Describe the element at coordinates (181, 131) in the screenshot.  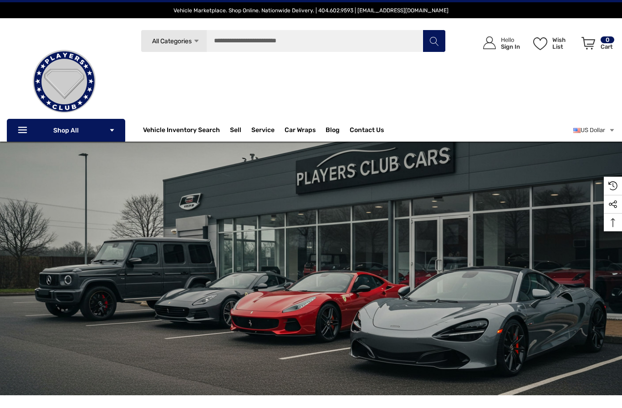
I see `span: Vehicle Inventory Search` at that location.